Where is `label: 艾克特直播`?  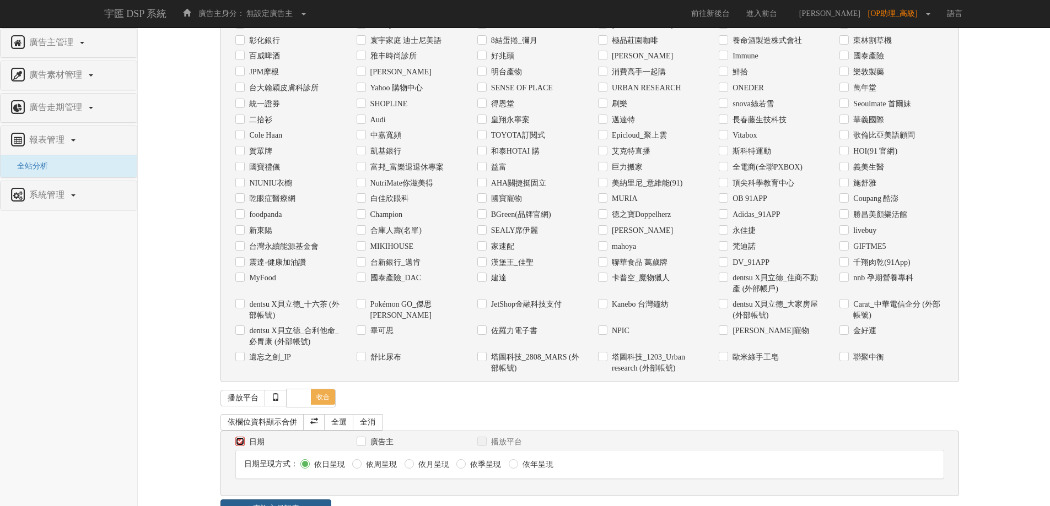 label: 艾克特直播 is located at coordinates (629, 152).